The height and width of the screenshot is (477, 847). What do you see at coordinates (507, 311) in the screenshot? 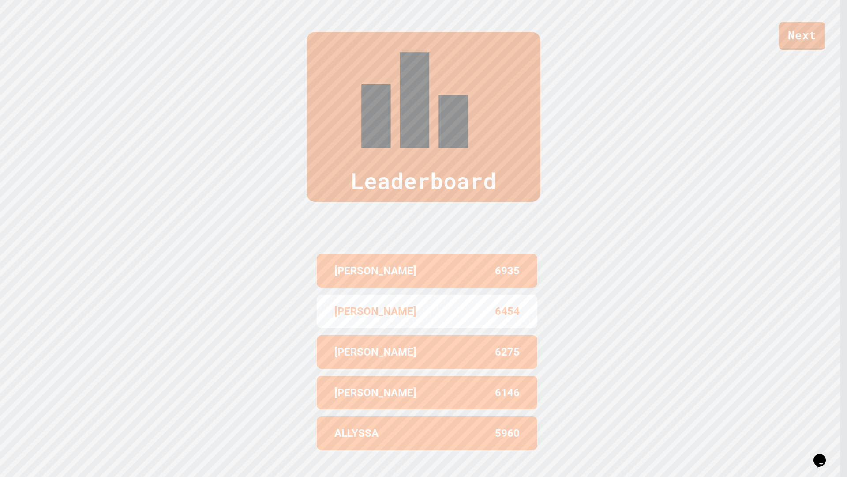
I see `p: 6454` at bounding box center [507, 311].